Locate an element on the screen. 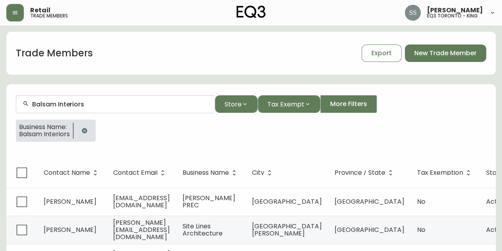 Image resolution: width=502 pixels, height=251 pixels. span: More Filters is located at coordinates (348, 104).